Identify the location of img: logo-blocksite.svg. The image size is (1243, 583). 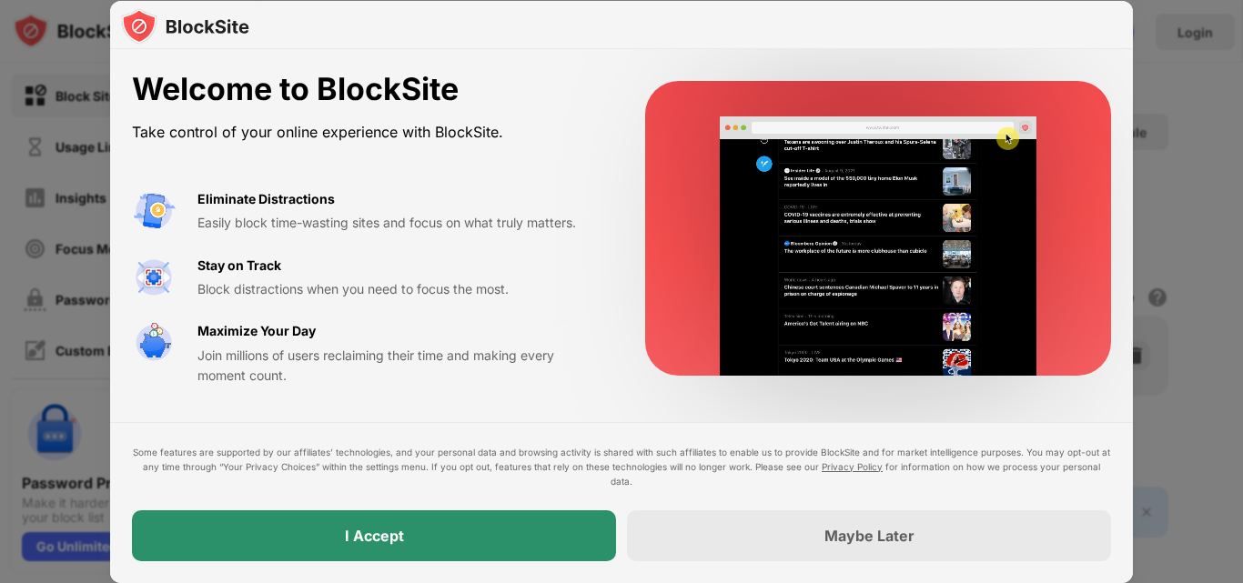
(185, 26).